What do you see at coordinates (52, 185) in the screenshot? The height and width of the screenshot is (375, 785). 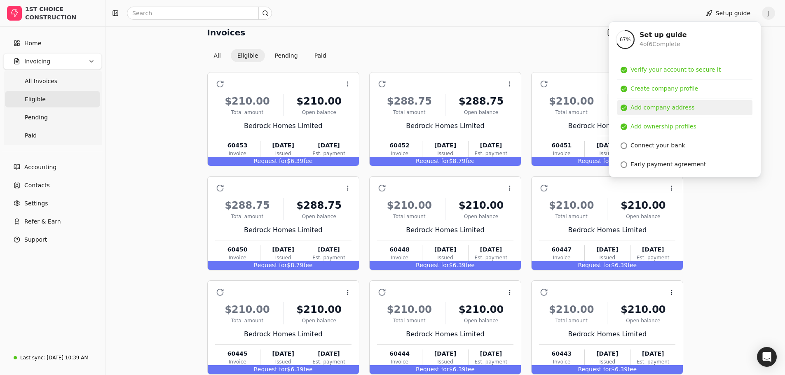 I see `a: Contacts` at bounding box center [52, 185].